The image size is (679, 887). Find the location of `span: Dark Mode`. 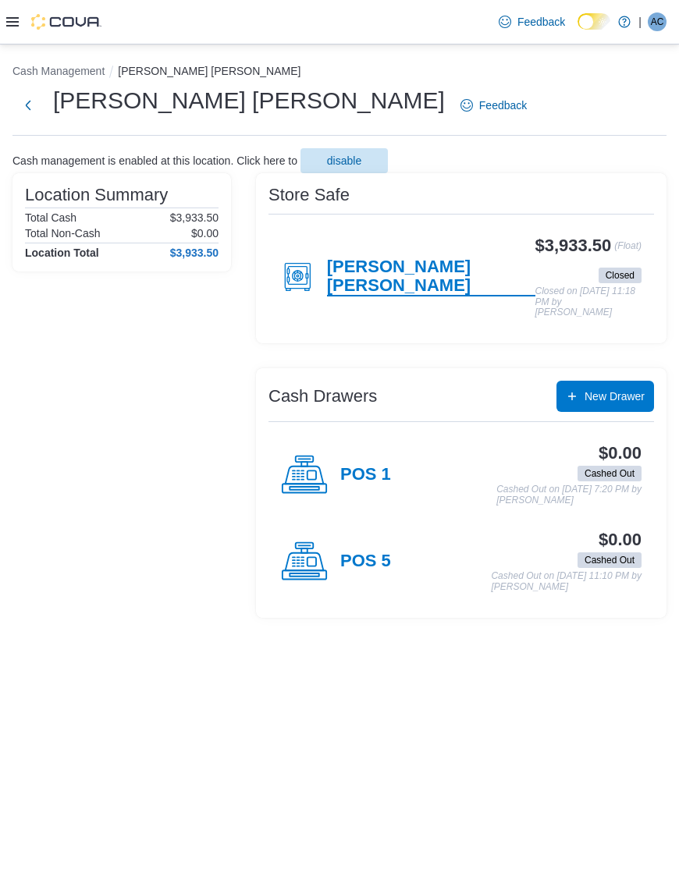

span: Dark Mode is located at coordinates (577, 30).